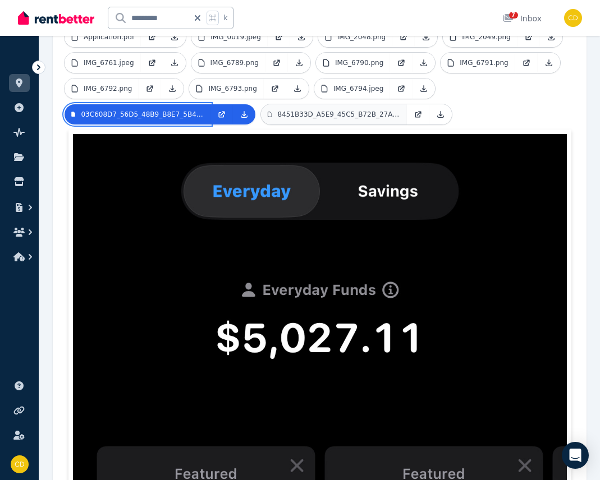 The width and height of the screenshot is (600, 480). I want to click on a: IMG_6789.png, so click(228, 63).